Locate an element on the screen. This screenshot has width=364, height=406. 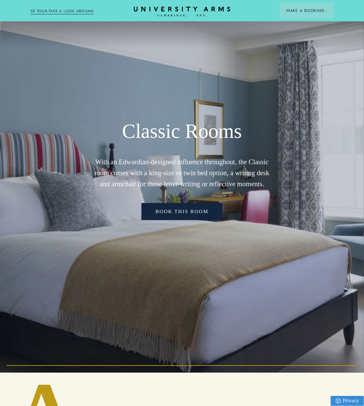
button: Make a BookingArrow icon is located at coordinates (307, 11).